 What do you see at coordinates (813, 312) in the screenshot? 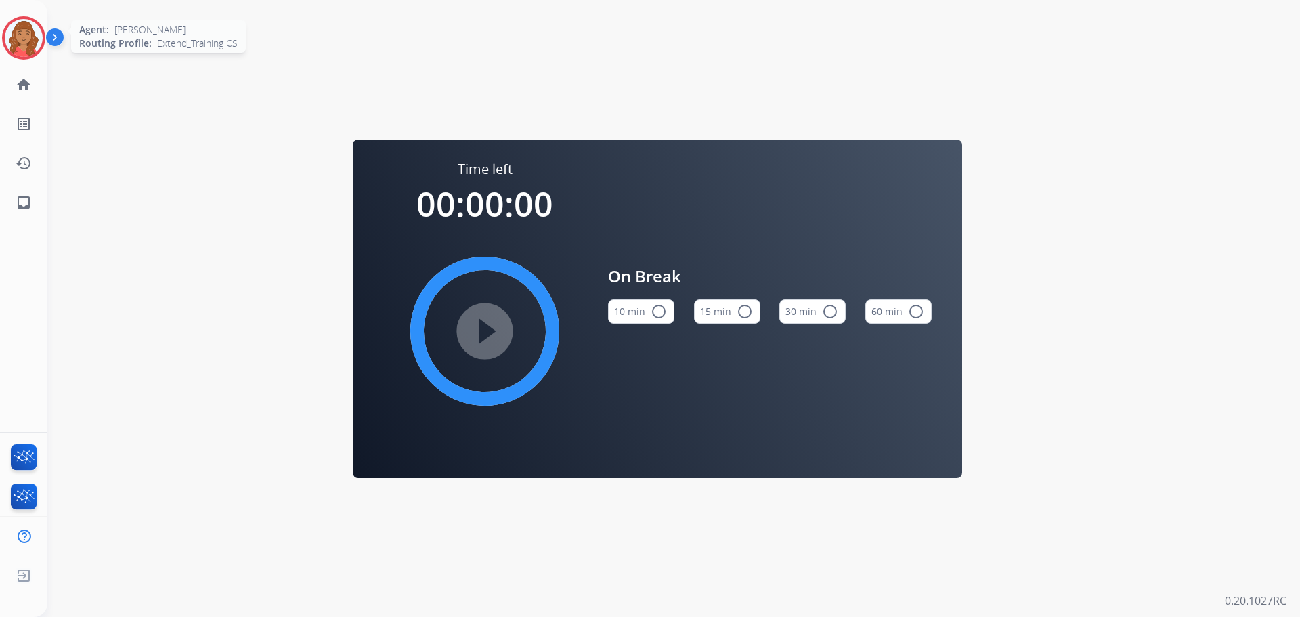
I see `button: 30 min` at bounding box center [813, 312].